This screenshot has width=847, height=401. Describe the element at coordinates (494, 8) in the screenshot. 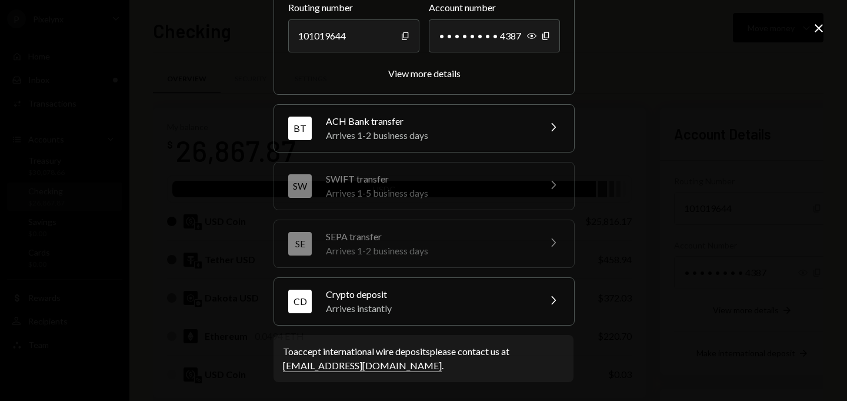

I see `label: Account number` at that location.